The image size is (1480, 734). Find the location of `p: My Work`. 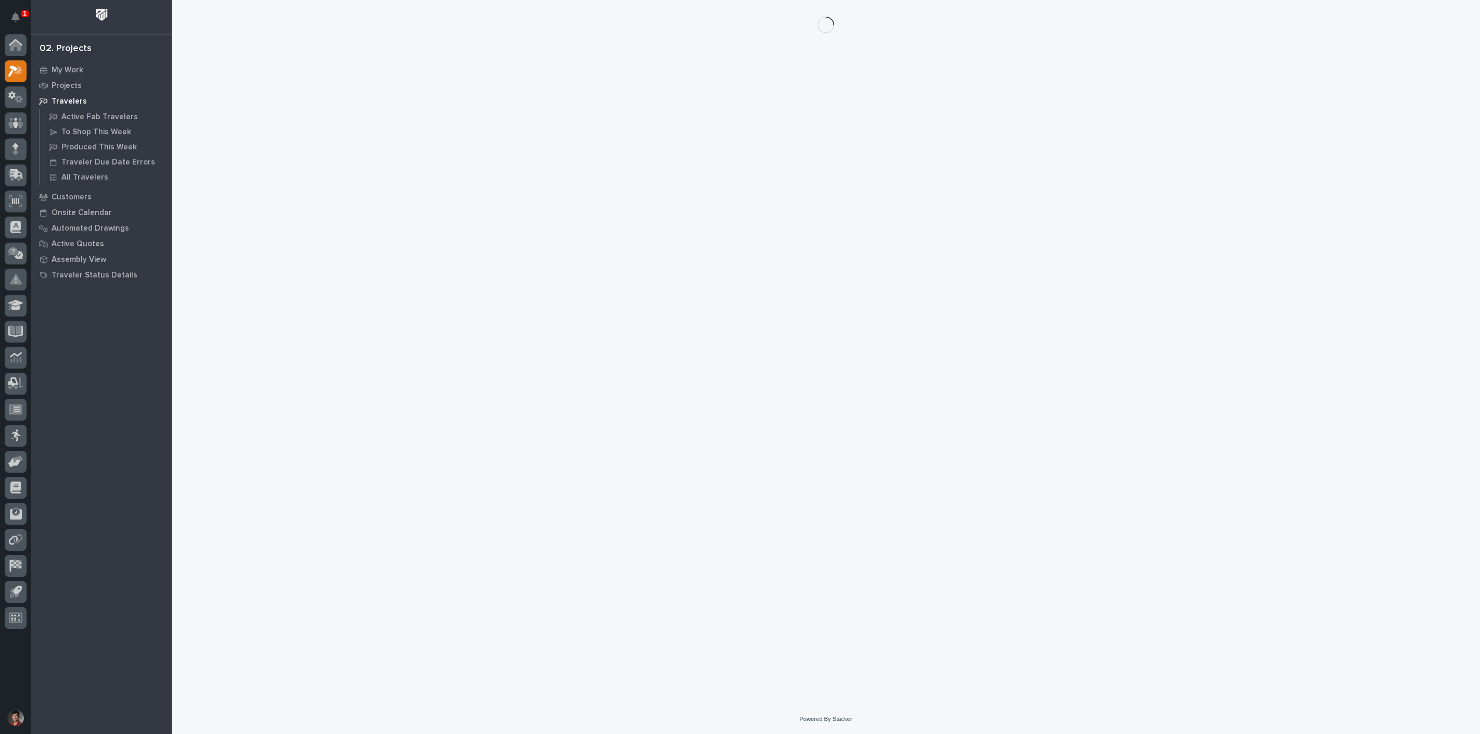

p: My Work is located at coordinates (67, 70).